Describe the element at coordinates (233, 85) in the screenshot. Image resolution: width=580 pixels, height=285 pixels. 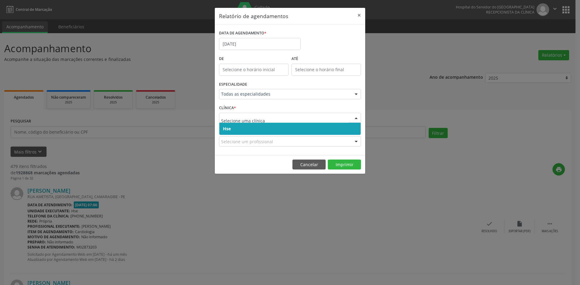
I see `label: ESPECIALIDADE` at that location.